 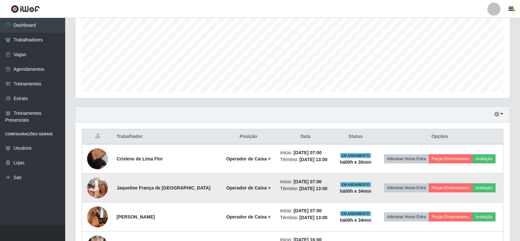 What do you see at coordinates (305, 137) in the screenshot?
I see `th: Data` at bounding box center [305, 137].